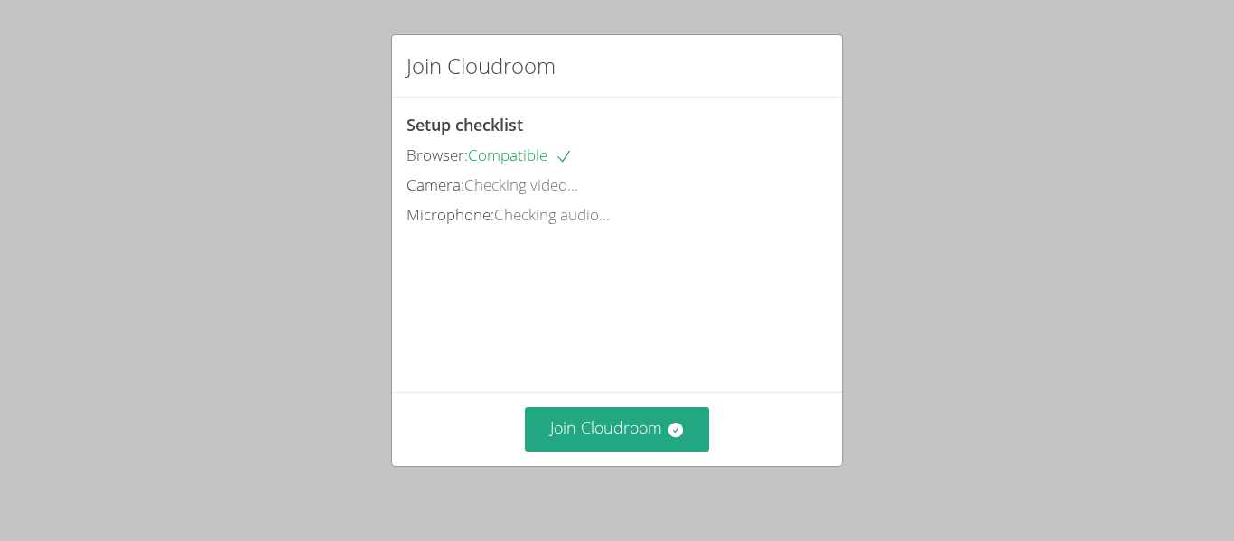  What do you see at coordinates (464, 125) in the screenshot?
I see `span: Setup checklist` at bounding box center [464, 125].